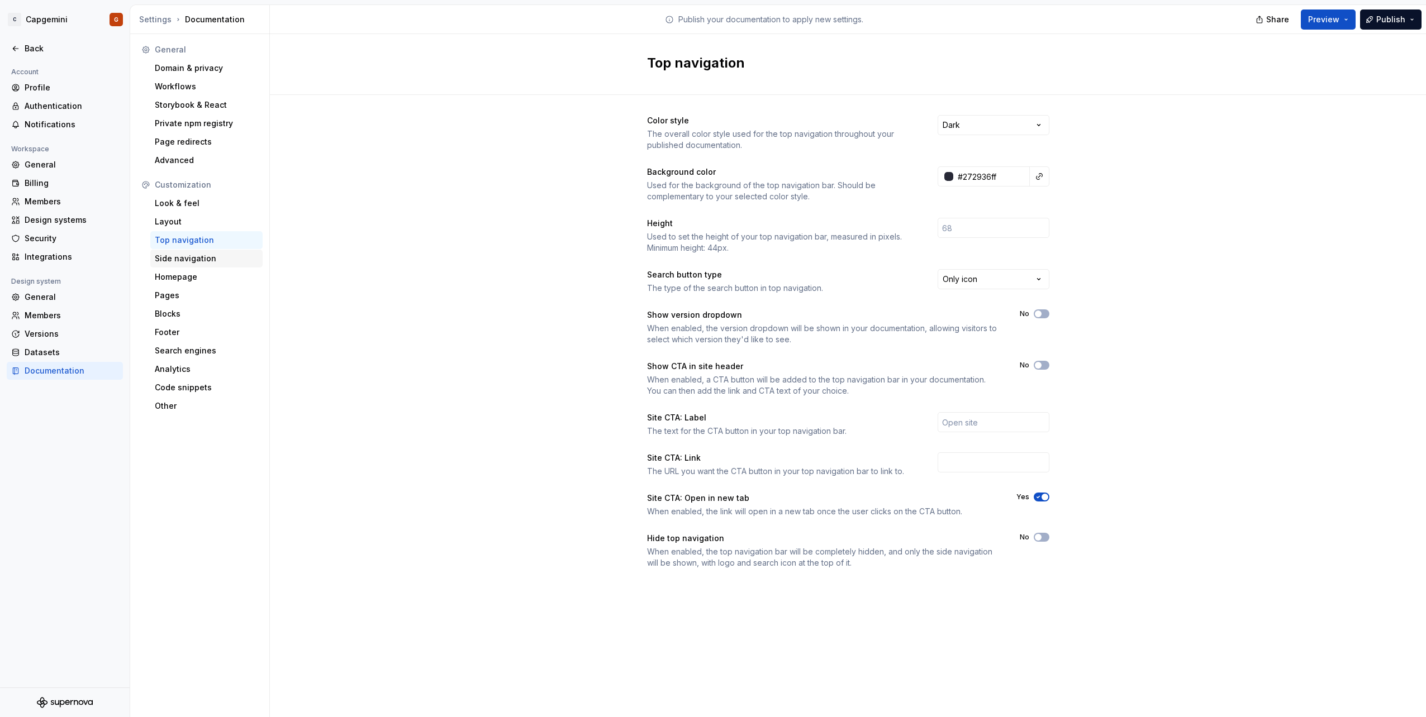  I want to click on a: Authentication, so click(65, 106).